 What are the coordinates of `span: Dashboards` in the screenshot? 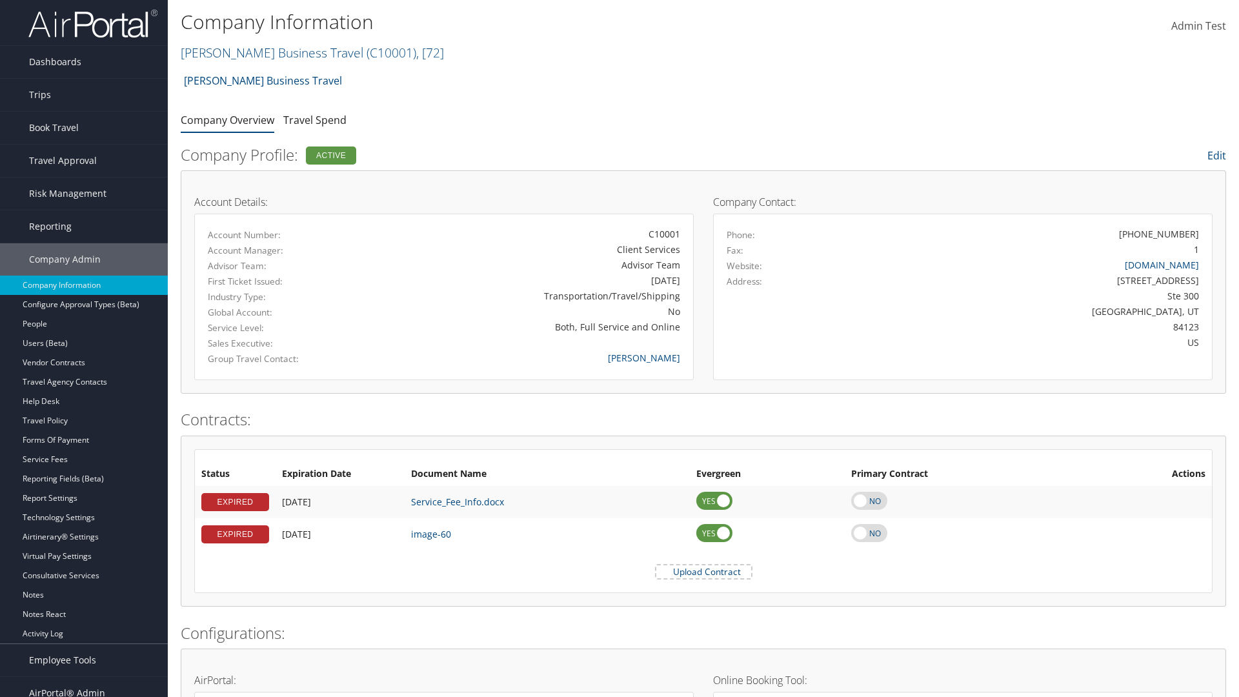 It's located at (55, 62).